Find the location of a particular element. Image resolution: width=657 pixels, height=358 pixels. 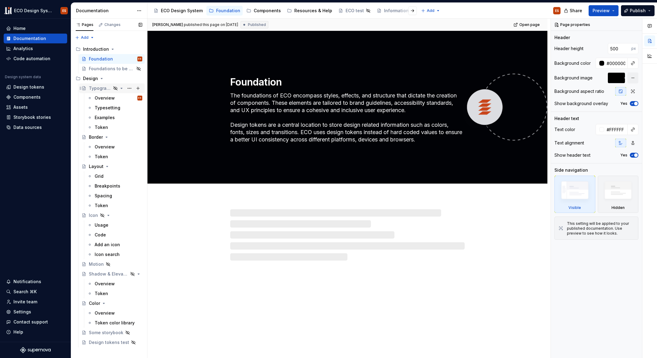

div: Breakpoints is located at coordinates (107, 186).